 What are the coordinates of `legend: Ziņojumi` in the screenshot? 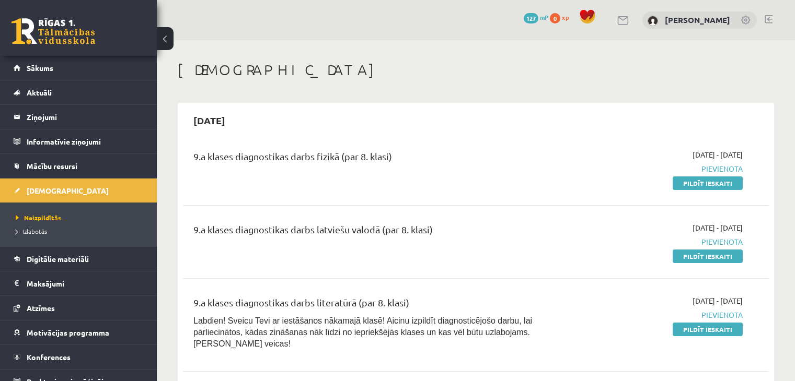 It's located at (85, 117).